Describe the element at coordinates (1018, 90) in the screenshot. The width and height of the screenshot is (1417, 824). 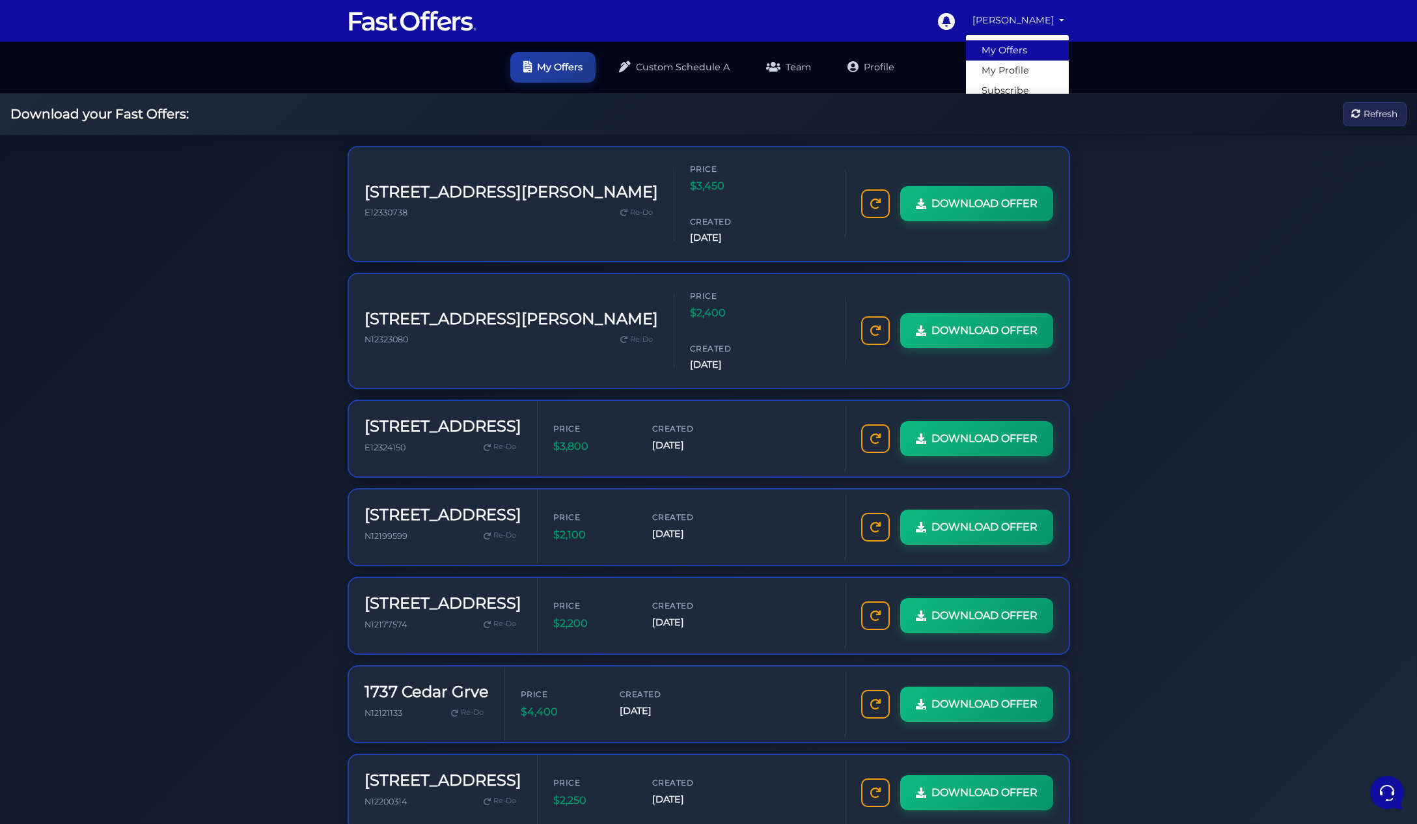
I see `a: Subscribe` at that location.